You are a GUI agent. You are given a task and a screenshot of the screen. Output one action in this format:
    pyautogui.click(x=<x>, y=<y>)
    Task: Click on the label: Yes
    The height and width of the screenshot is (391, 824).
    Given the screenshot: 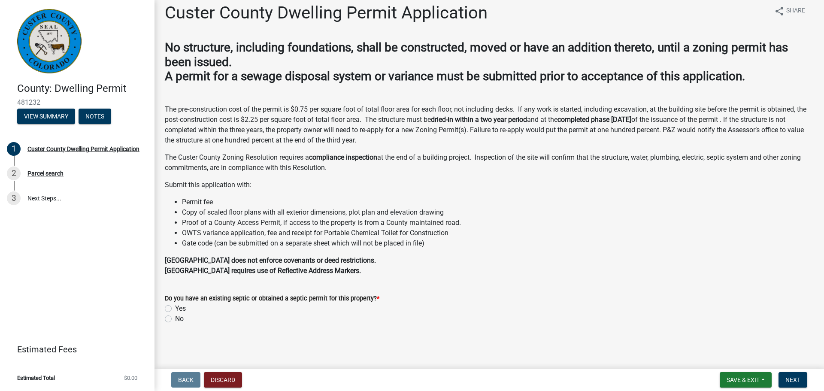 What is the action you would take?
    pyautogui.click(x=180, y=309)
    